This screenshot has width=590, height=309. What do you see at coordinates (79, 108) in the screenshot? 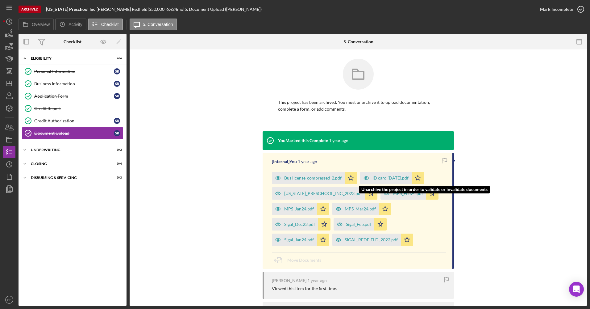
I see `div: Credit Report` at bounding box center [79, 108].